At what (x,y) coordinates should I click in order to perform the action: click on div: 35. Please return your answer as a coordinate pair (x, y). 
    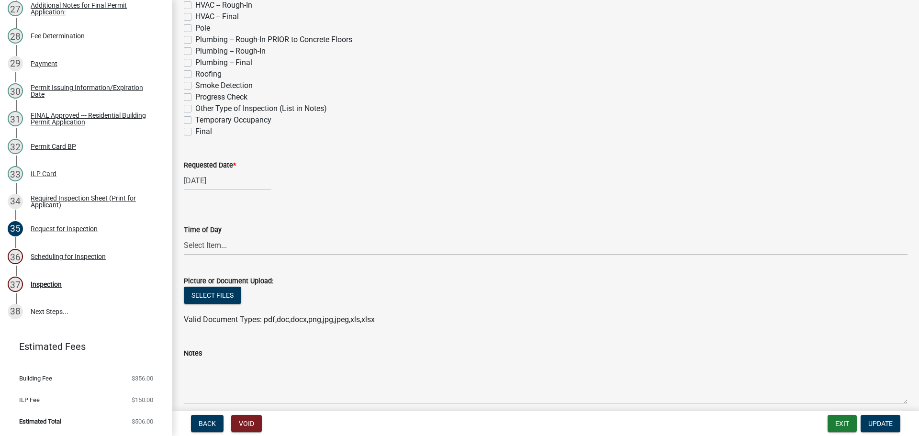
    Looking at the image, I should click on (15, 229).